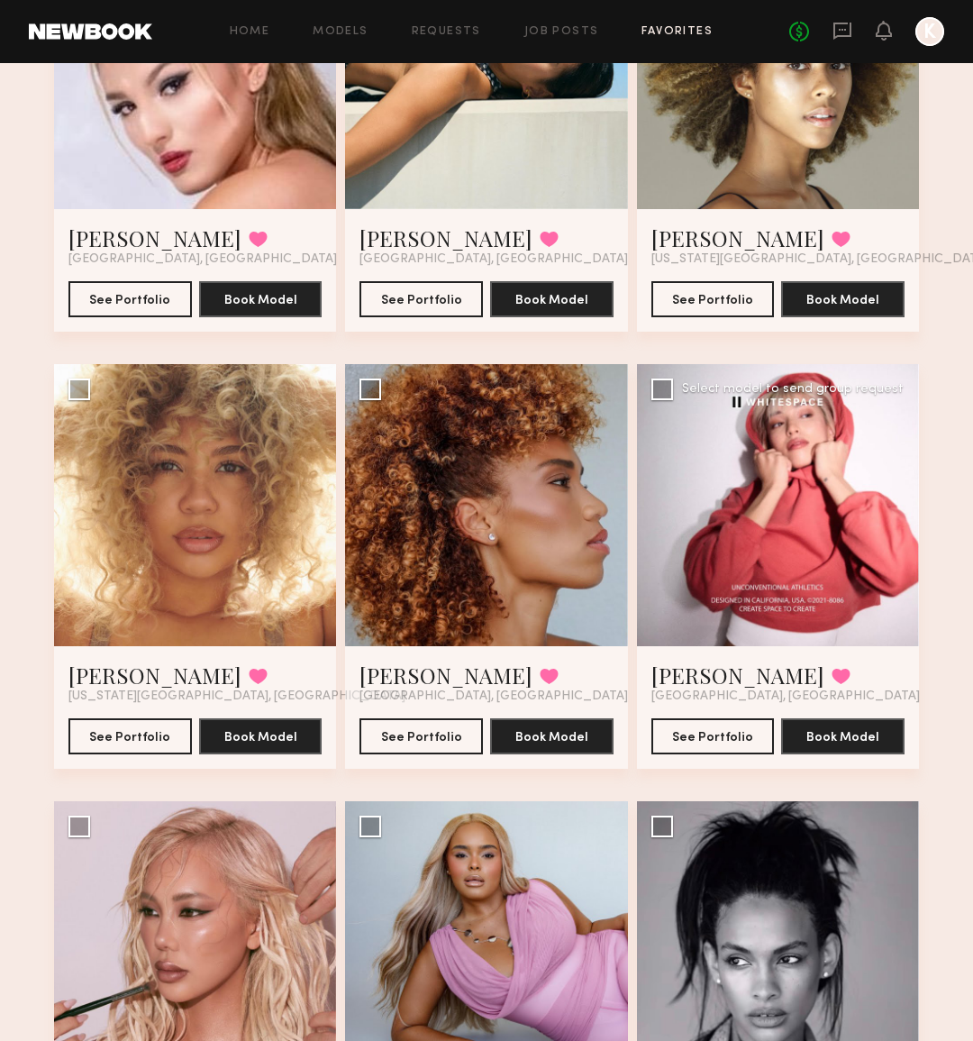 This screenshot has height=1041, width=973. What do you see at coordinates (250, 32) in the screenshot?
I see `a: Home` at bounding box center [250, 32].